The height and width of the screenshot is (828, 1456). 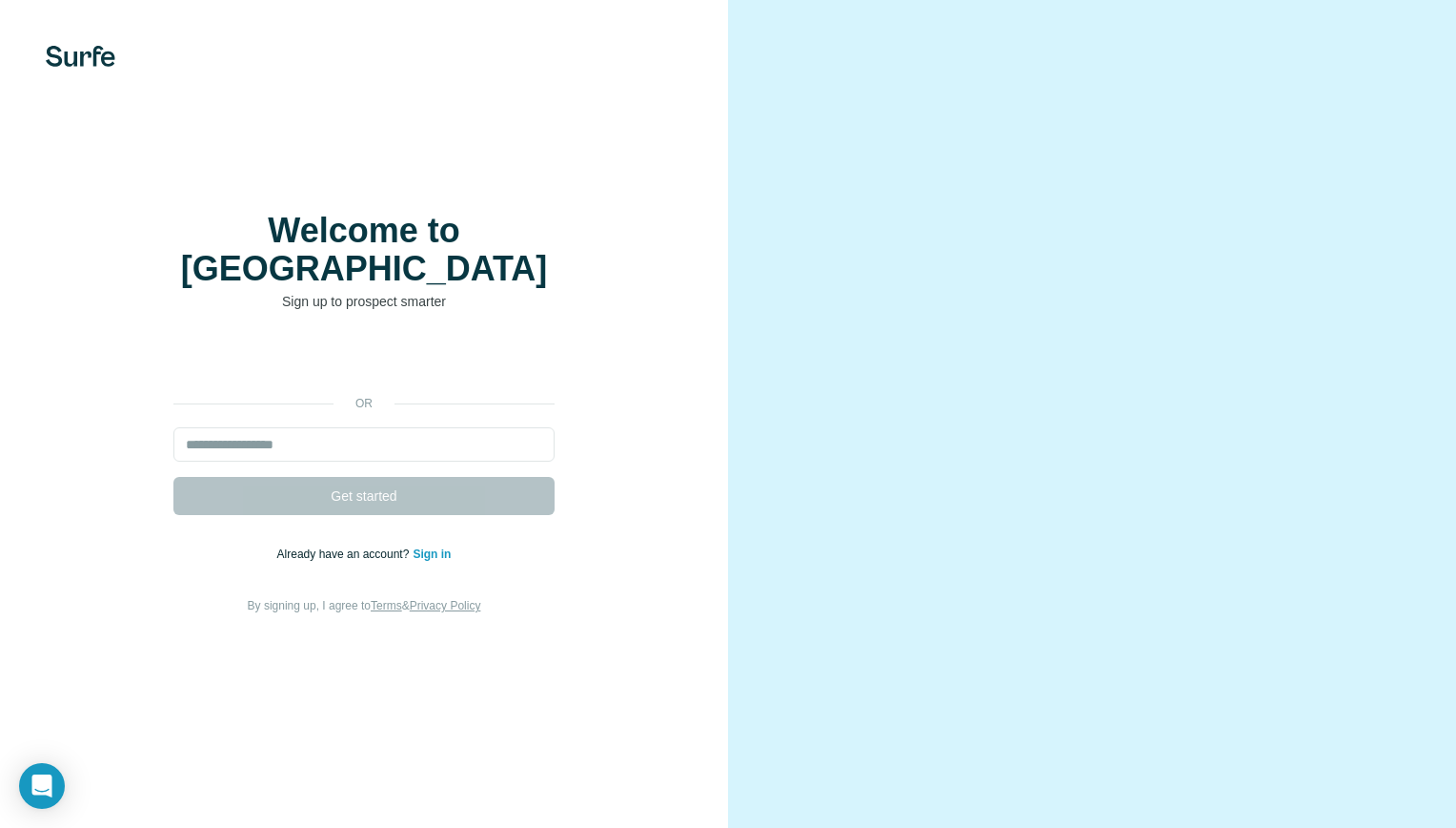 What do you see at coordinates (81, 56) in the screenshot?
I see `img: Surfe's logo` at bounding box center [81, 56].